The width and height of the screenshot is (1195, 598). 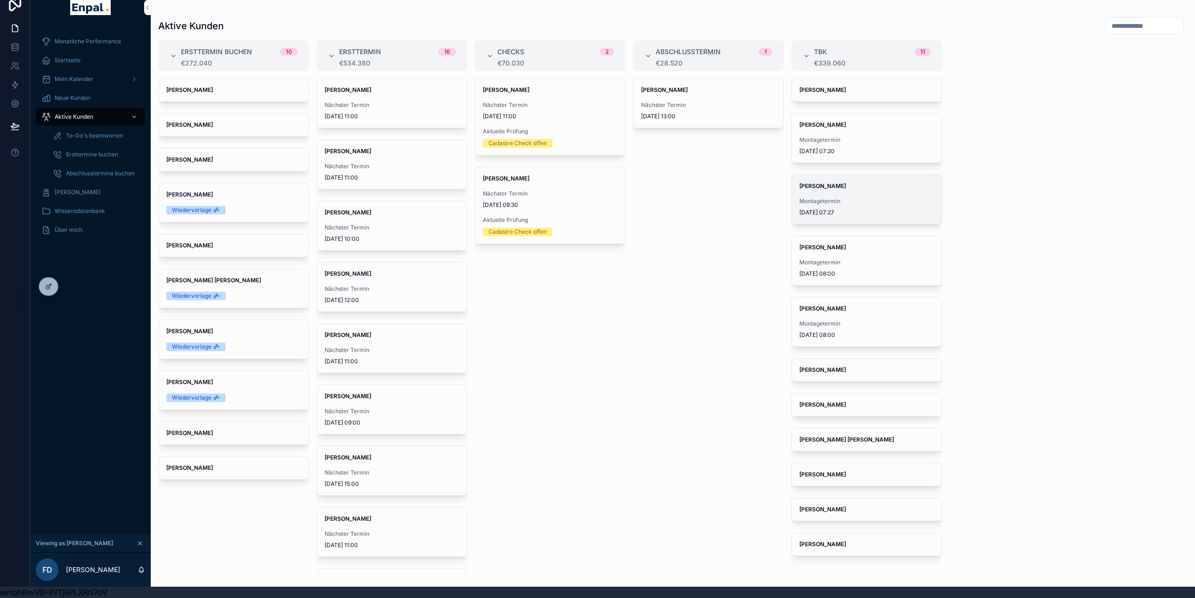 What do you see at coordinates (90, 230) in the screenshot?
I see `a: Über mich` at bounding box center [90, 230].